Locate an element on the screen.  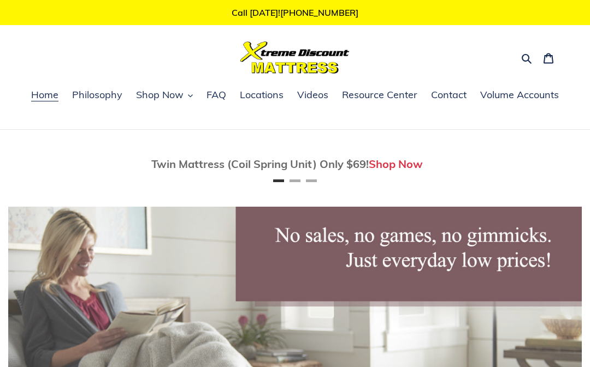
a: Locations is located at coordinates (262, 96).